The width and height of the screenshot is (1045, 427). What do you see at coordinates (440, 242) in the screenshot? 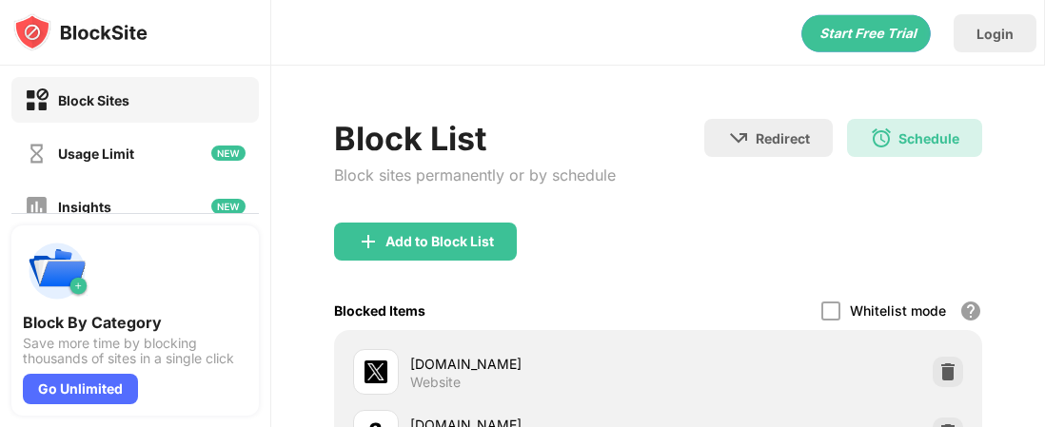
I see `div: Add to Block List` at bounding box center [440, 242].